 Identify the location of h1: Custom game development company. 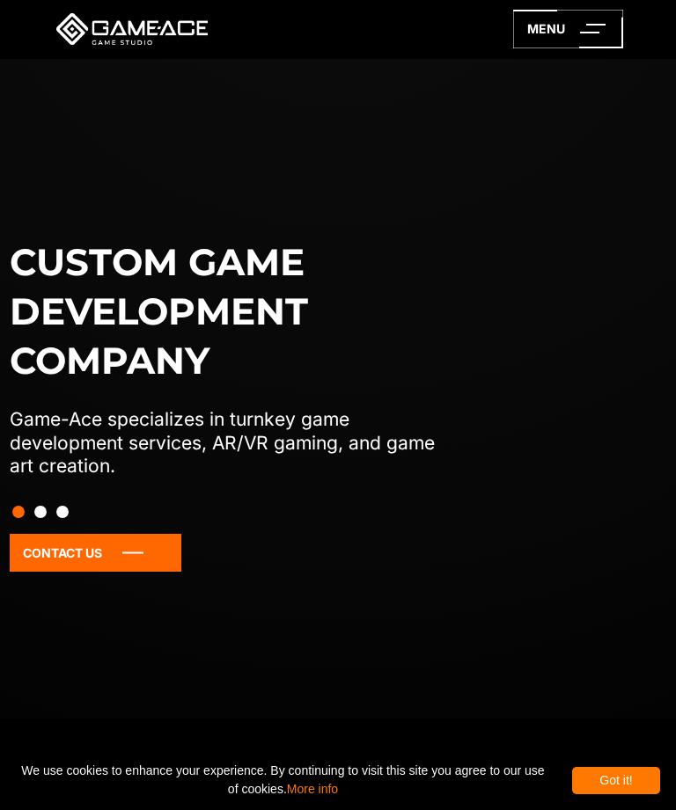
(230, 311).